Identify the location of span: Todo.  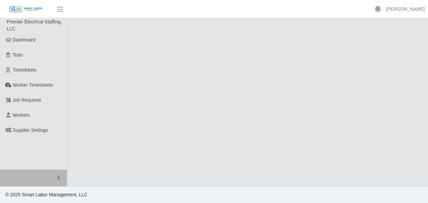
(18, 55).